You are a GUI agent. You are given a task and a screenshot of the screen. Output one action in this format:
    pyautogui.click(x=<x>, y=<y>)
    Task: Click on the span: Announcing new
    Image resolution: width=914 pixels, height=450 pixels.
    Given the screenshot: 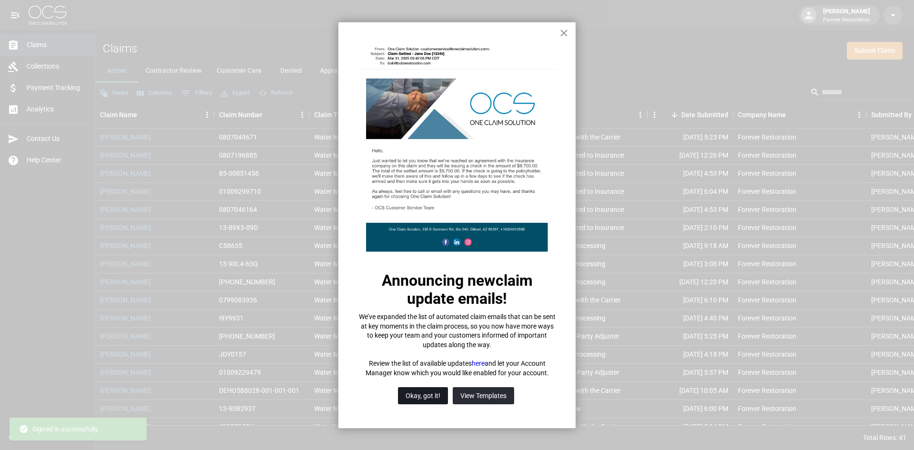 What is the action you would take?
    pyautogui.click(x=438, y=280)
    